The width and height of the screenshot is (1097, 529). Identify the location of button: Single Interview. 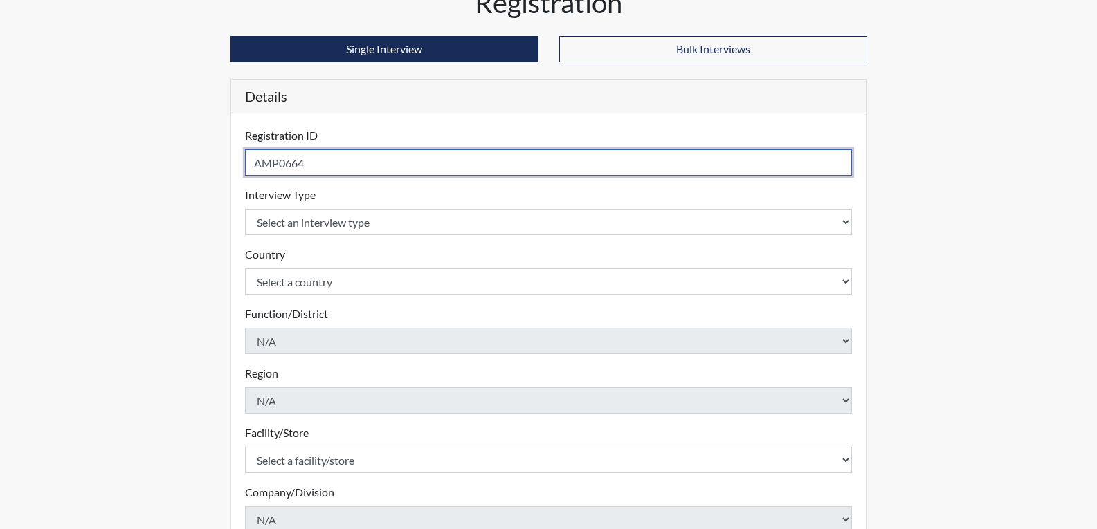
(384, 49).